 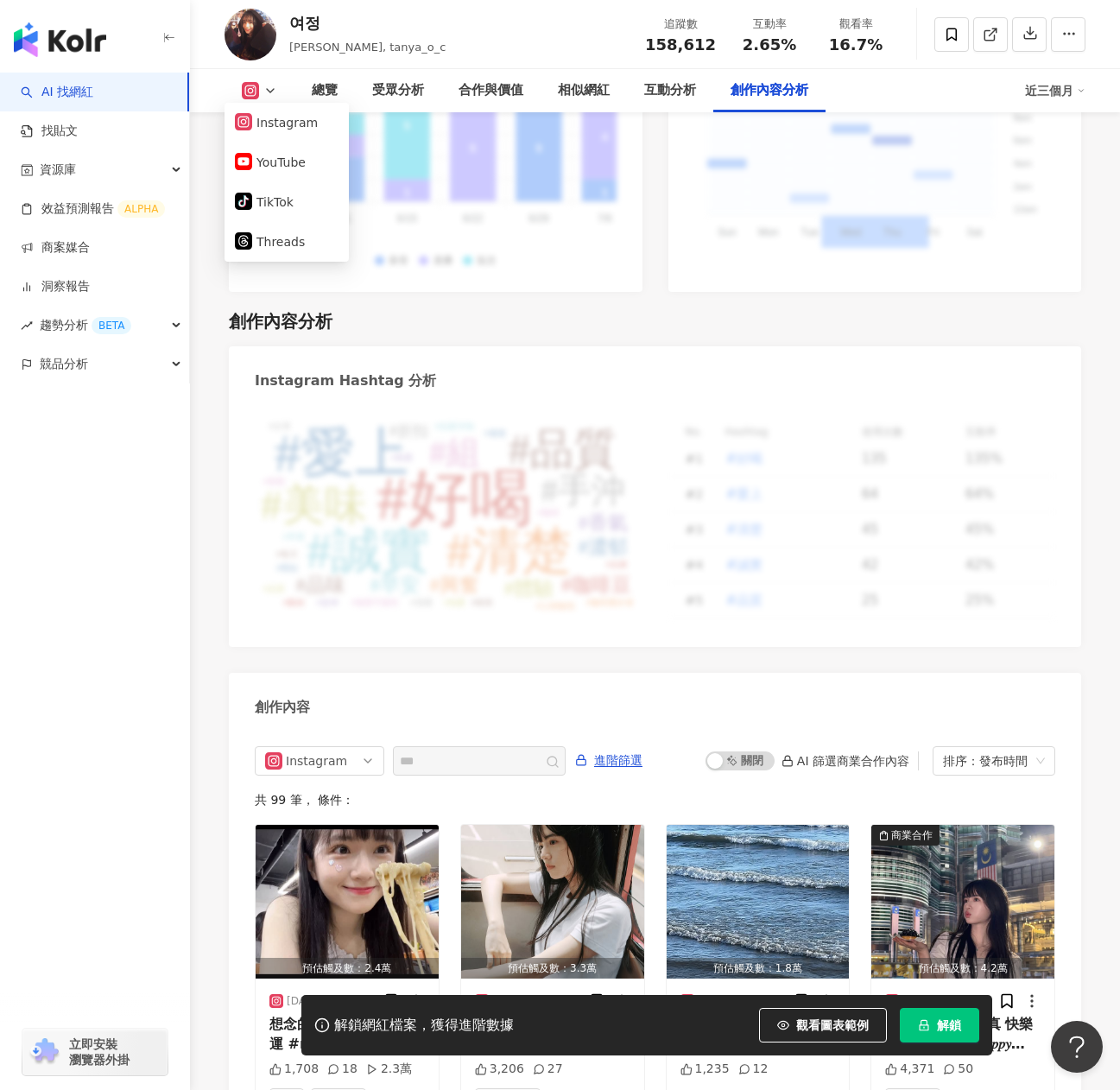 I want to click on div: 相似網紅, so click(x=584, y=90).